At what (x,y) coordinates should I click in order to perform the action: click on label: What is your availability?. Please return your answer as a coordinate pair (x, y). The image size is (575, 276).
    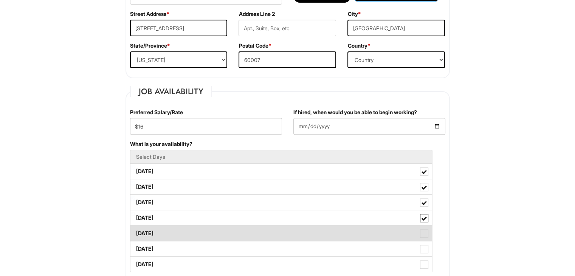
    Looking at the image, I should click on (161, 144).